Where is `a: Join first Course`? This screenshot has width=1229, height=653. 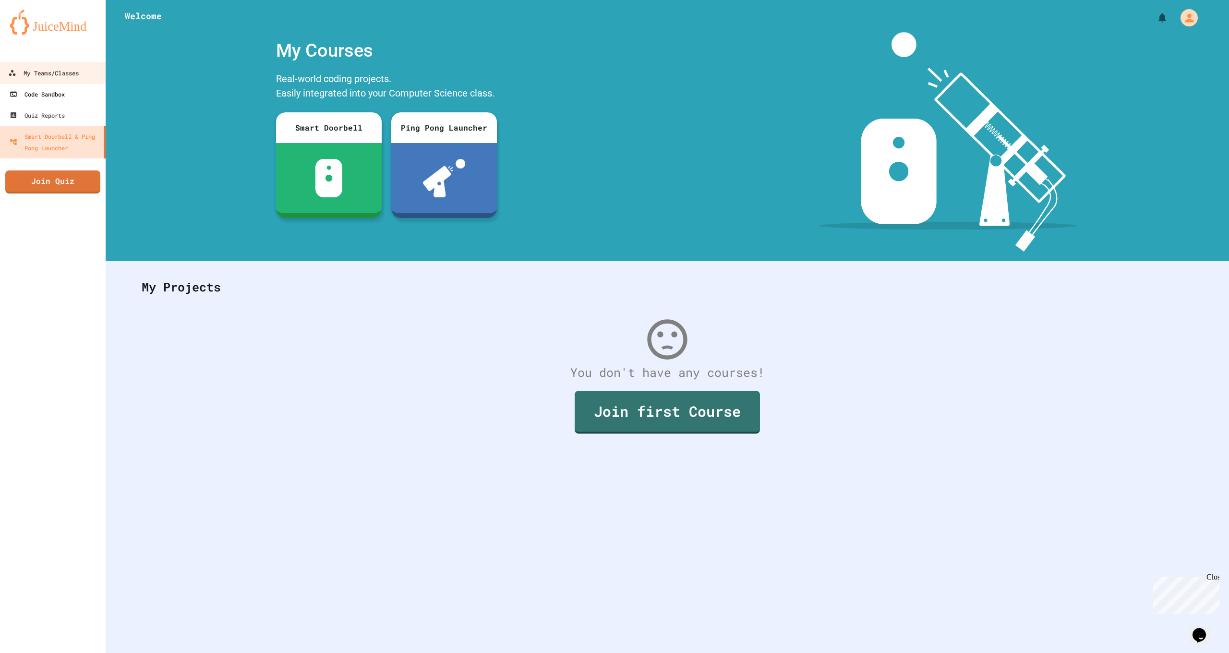 a: Join first Course is located at coordinates (667, 412).